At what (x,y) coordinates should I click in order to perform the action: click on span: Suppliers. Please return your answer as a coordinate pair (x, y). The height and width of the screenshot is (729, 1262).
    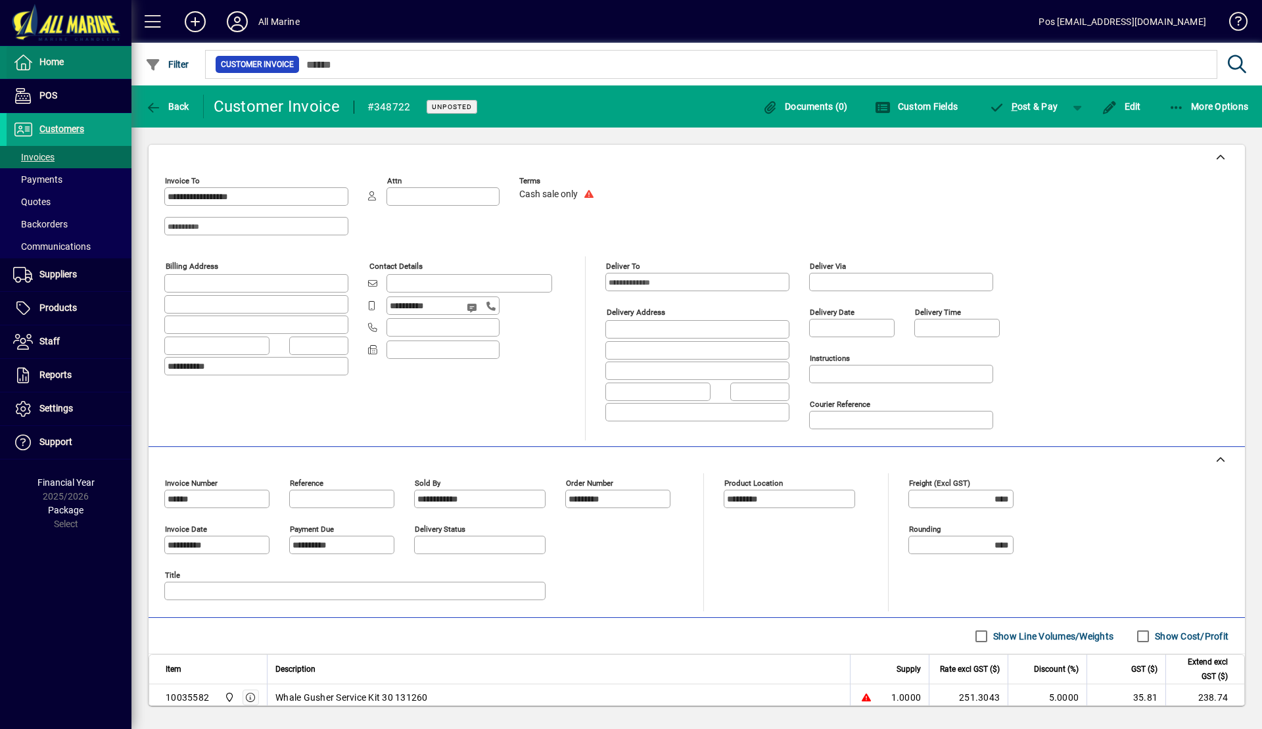
    Looking at the image, I should click on (58, 274).